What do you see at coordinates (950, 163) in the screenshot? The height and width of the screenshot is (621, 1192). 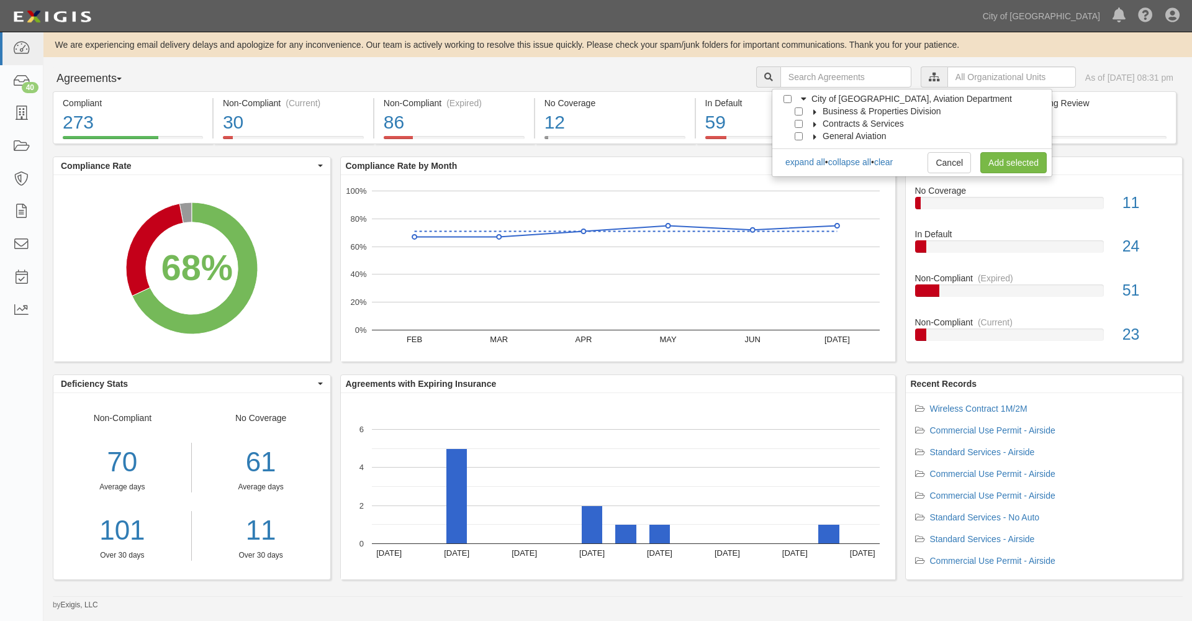 I see `a: Cancel` at bounding box center [950, 163].